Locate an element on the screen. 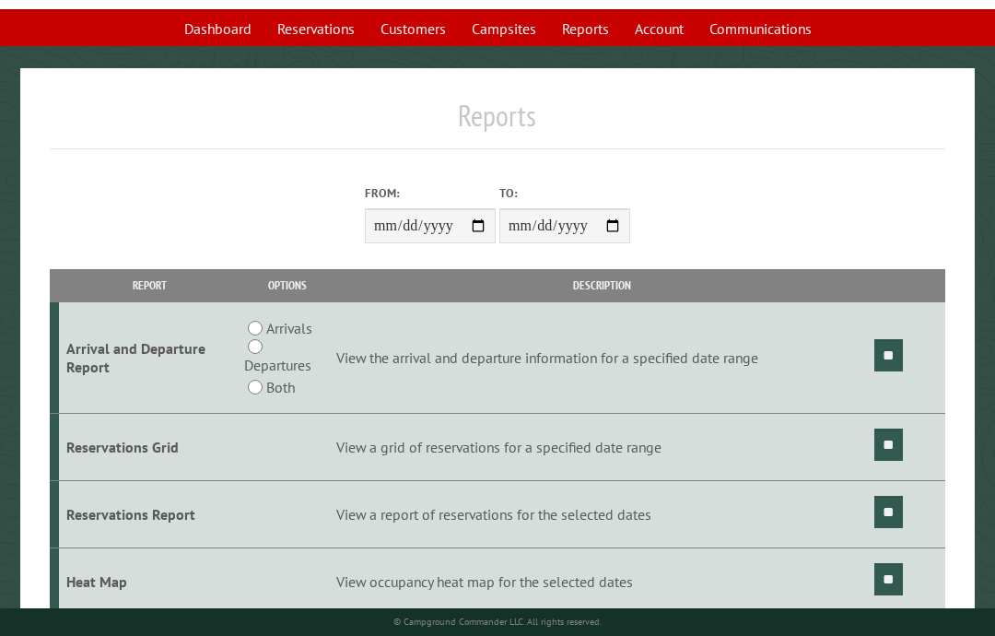  label: To: is located at coordinates (565, 193).